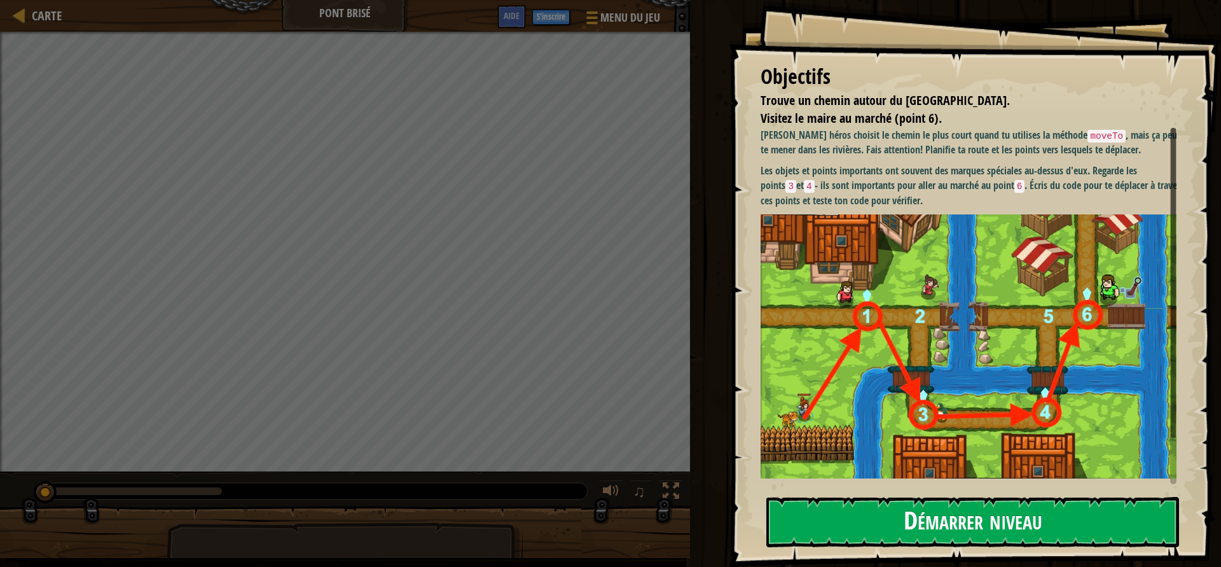 The height and width of the screenshot is (567, 1221). Describe the element at coordinates (671, 492) in the screenshot. I see `button: Basculer en plein écran` at that location.